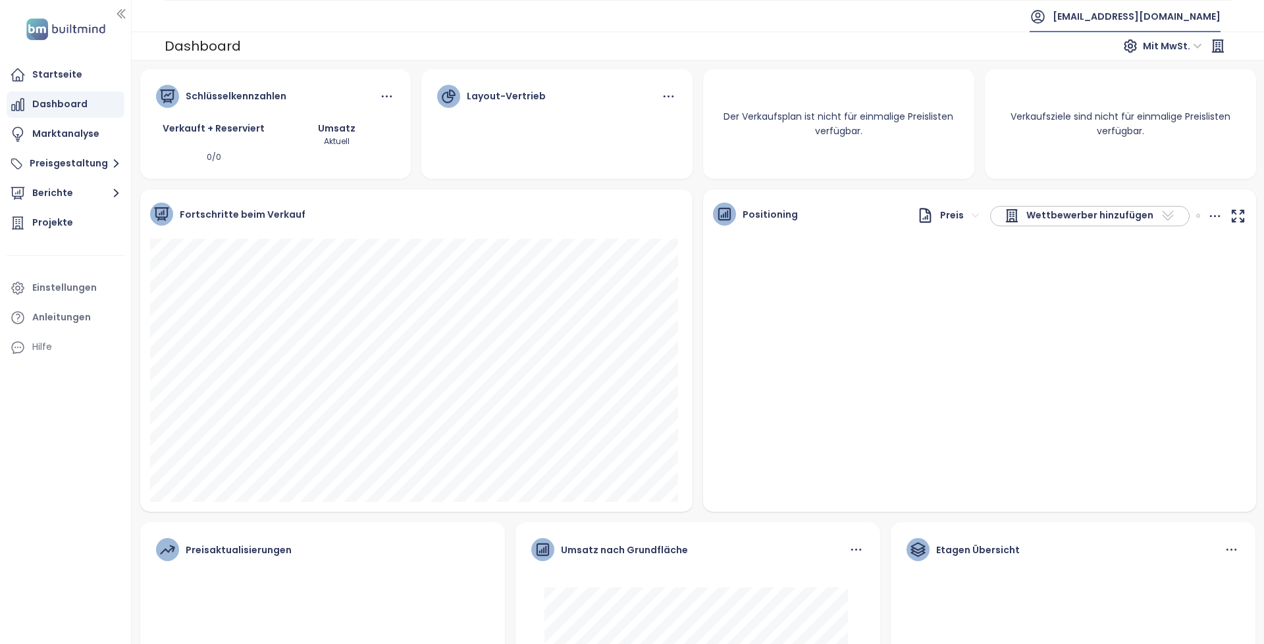 The image size is (1264, 644). What do you see at coordinates (1120, 124) in the screenshot?
I see `div: Verkaufsziele sind nicht für einmalige Preislisten verfügbar.` at bounding box center [1120, 124].